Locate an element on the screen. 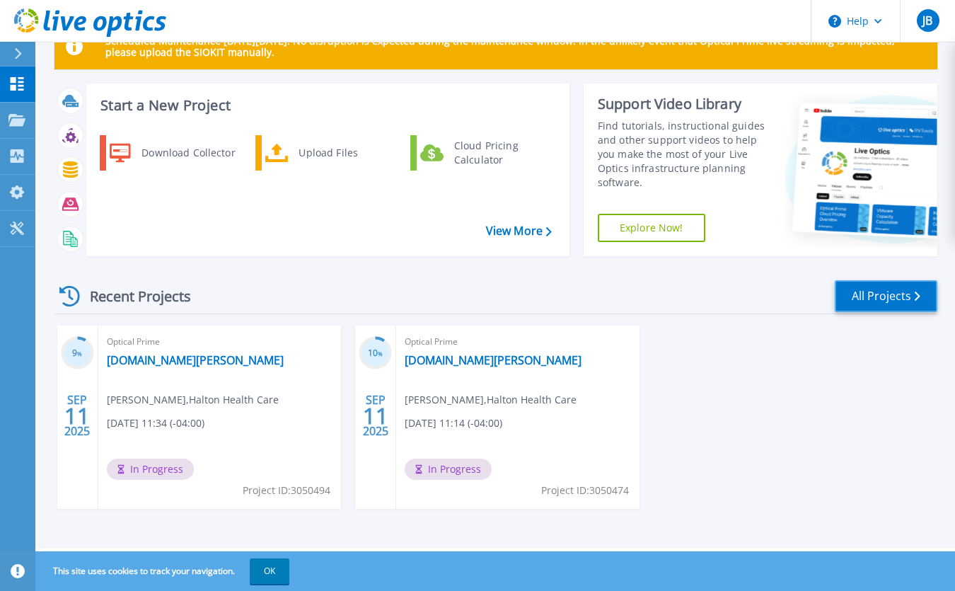 The width and height of the screenshot is (955, 591). div: Download Collector is located at coordinates (187, 153).